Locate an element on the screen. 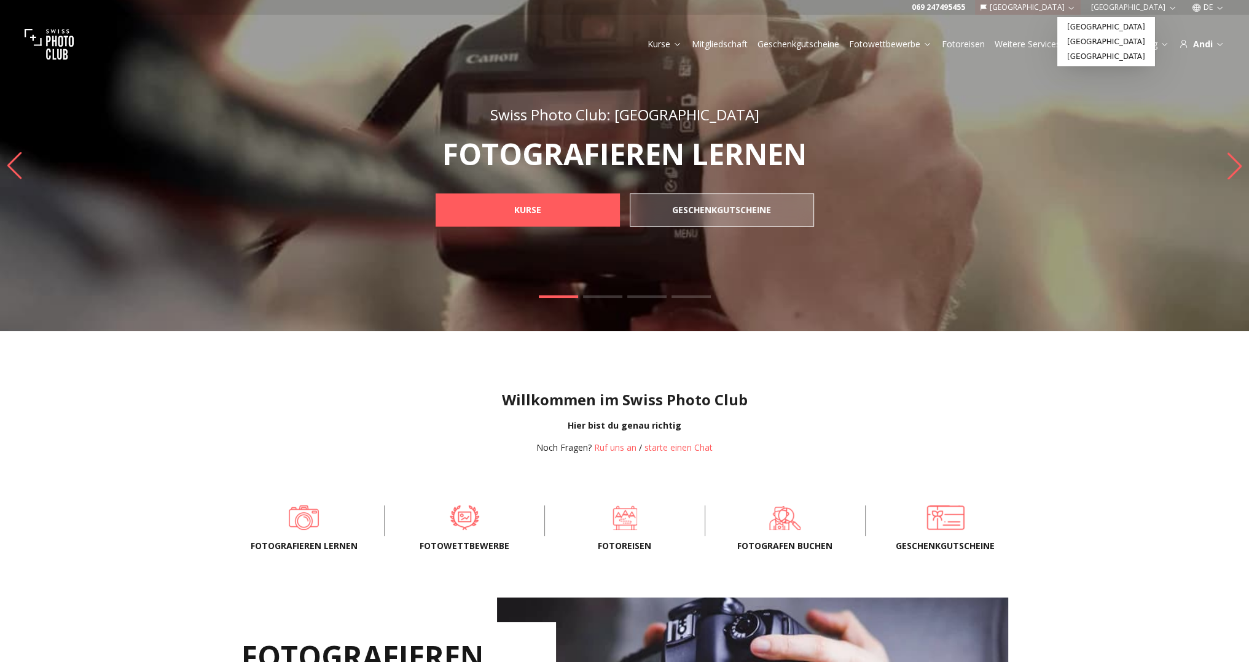 The width and height of the screenshot is (1249, 662). span: Noch Fragen? is located at coordinates (564, 447).